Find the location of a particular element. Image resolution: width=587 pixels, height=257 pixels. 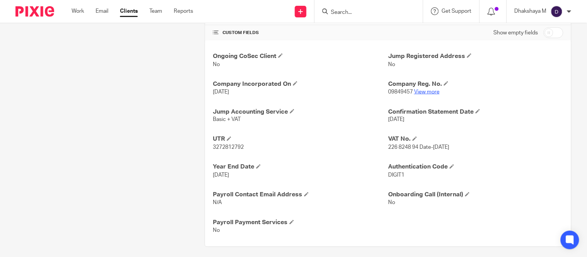

h4: CUSTOM FIELDS is located at coordinates (300, 33).